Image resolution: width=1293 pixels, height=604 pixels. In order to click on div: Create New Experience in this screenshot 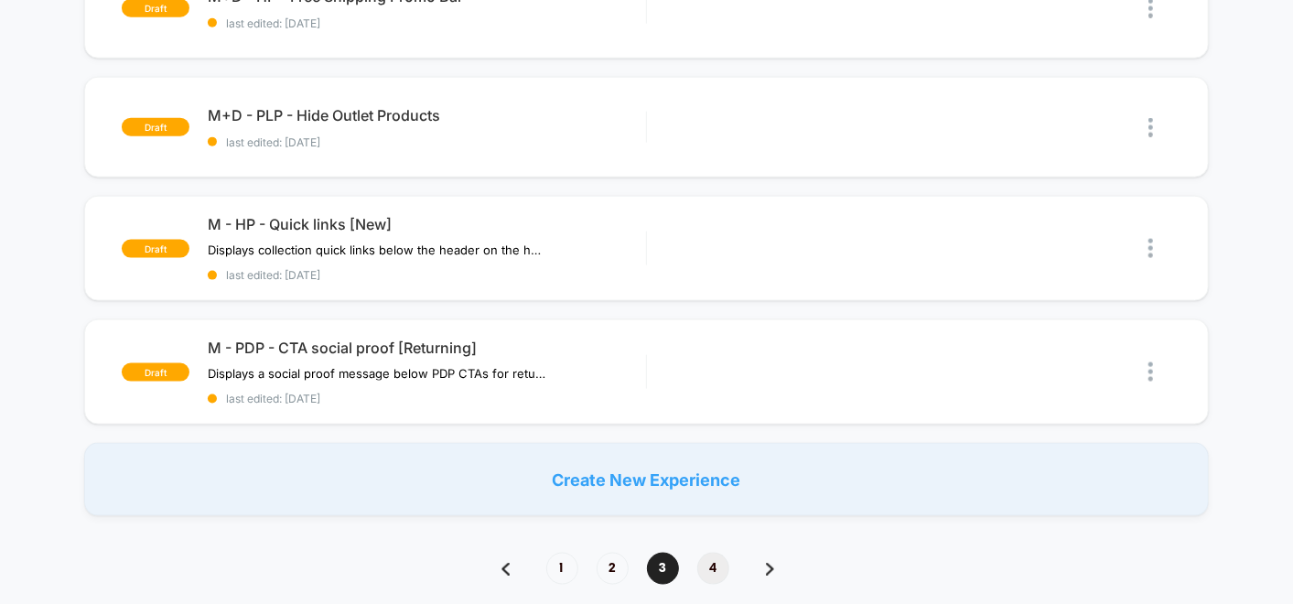, I will do `click(646, 480)`.